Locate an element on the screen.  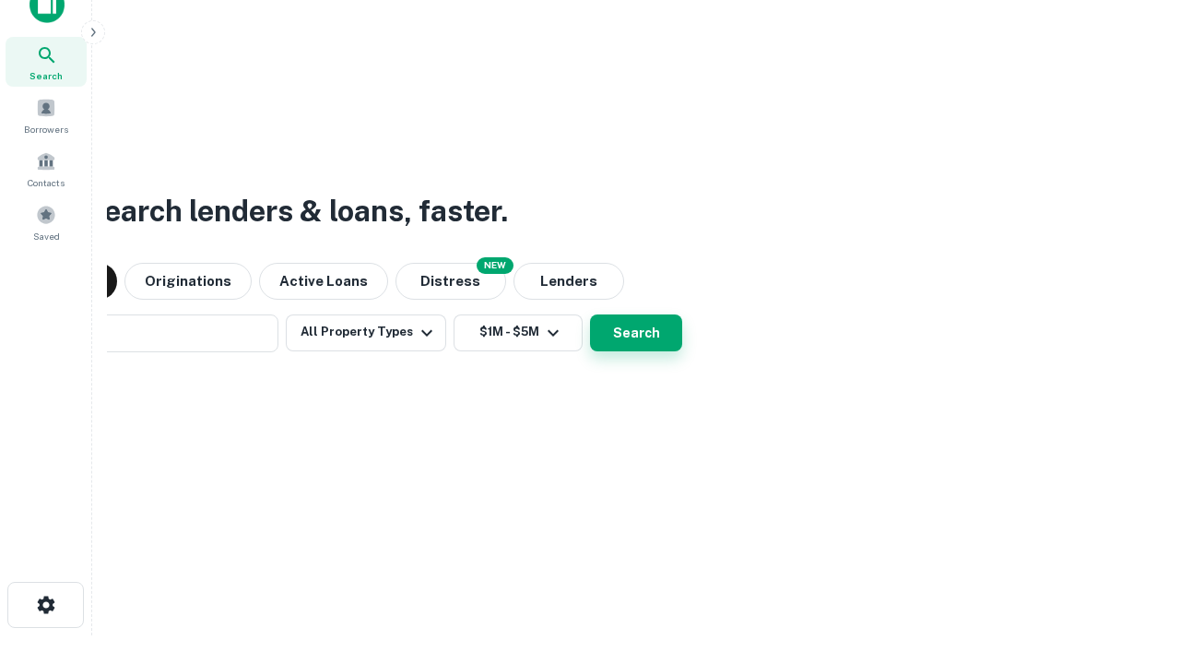
button: Search is located at coordinates (636, 333).